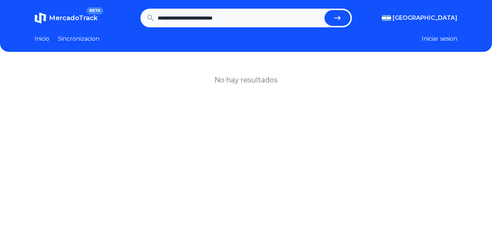  Describe the element at coordinates (78, 39) in the screenshot. I see `a: Sincronizacion` at that location.